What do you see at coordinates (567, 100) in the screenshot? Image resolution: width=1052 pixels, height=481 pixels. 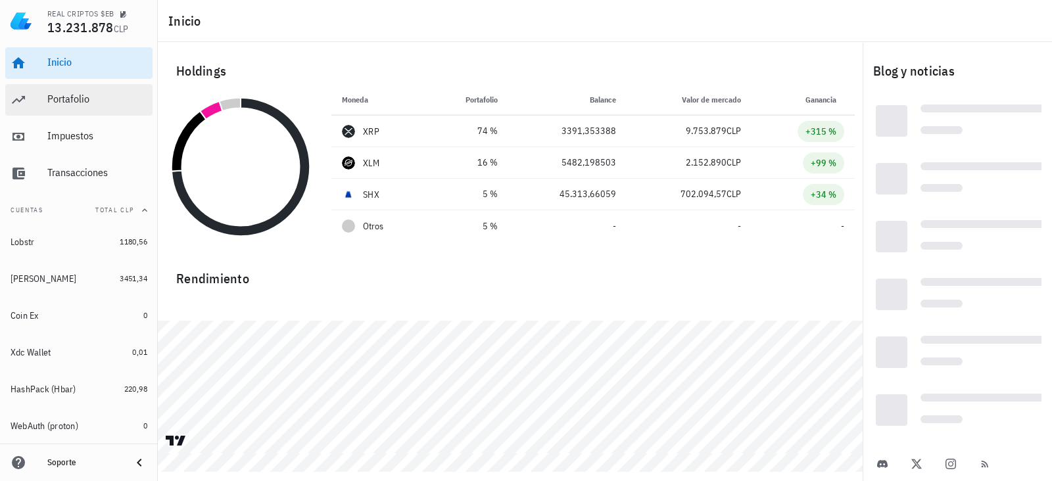 I see `th: Balance` at bounding box center [567, 100].